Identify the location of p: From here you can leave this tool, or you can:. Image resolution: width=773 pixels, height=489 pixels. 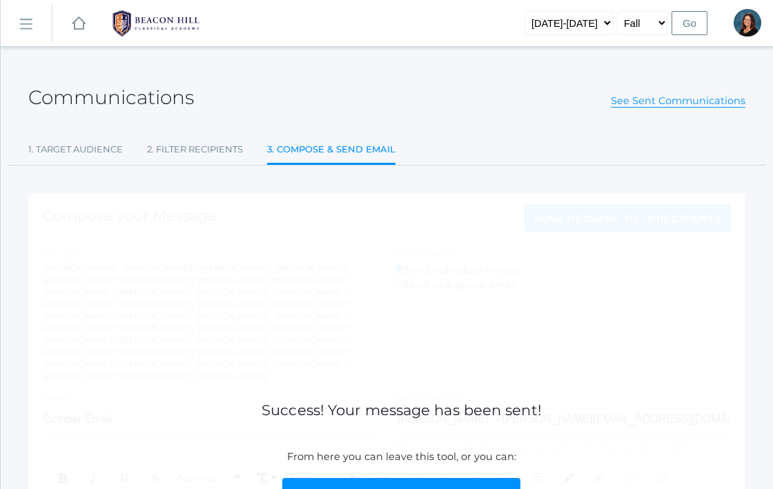
(402, 458).